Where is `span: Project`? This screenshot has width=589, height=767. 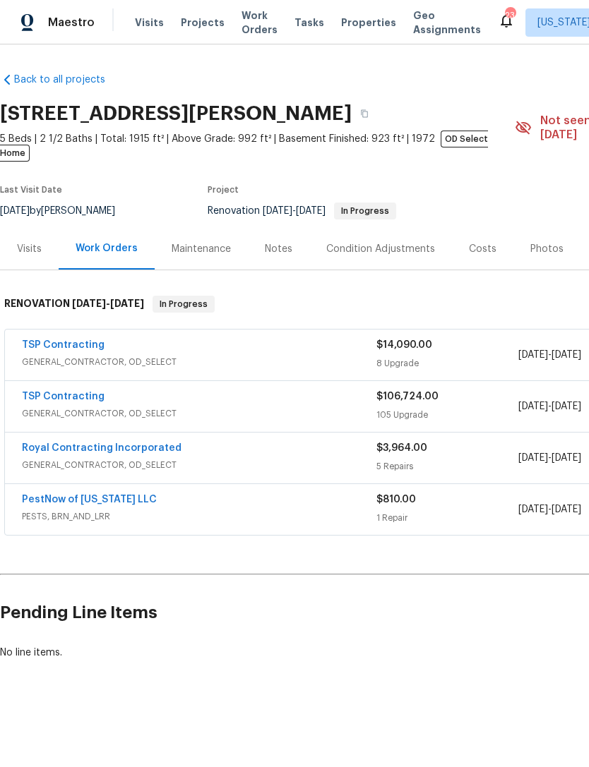 span: Project is located at coordinates (223, 190).